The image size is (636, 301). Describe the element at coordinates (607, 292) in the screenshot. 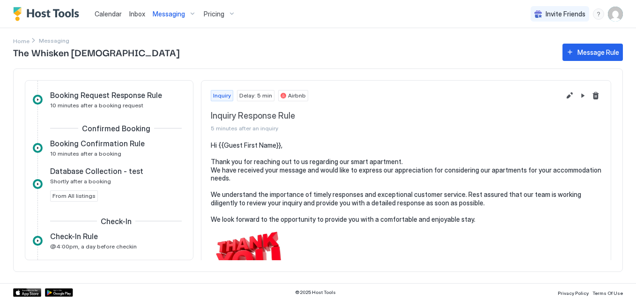

I see `a: Terms Of Use` at that location.